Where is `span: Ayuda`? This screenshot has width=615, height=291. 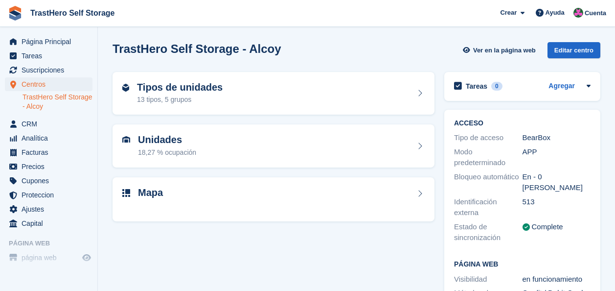
span: Ayuda is located at coordinates (555, 13).